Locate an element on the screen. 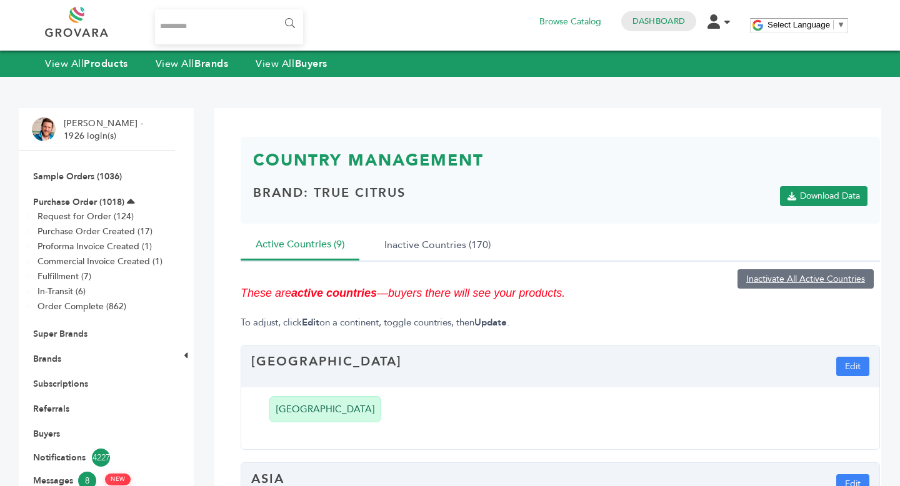 This screenshot has width=900, height=486. a: Inactivate All Active Countries is located at coordinates (805, 279).